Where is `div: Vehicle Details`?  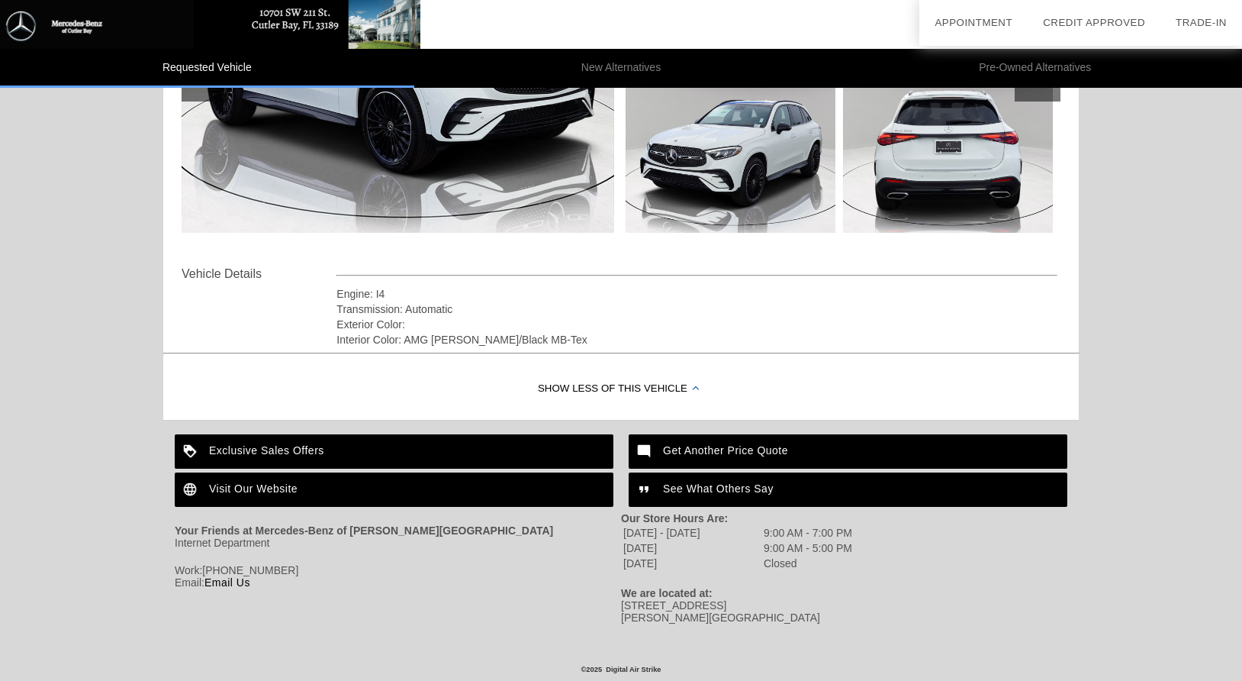 div: Vehicle Details is located at coordinates (259, 274).